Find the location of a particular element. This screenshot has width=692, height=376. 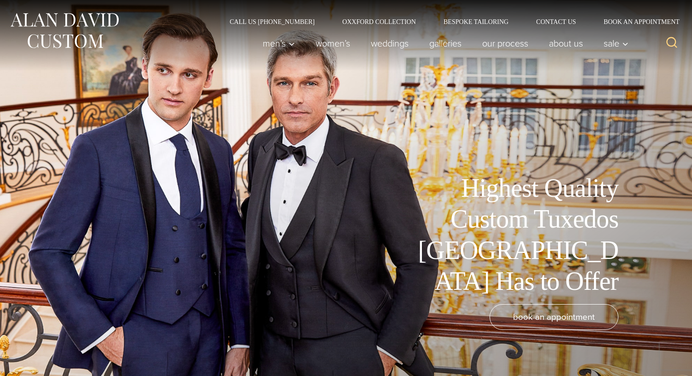

a: Book an Appointment is located at coordinates (637, 22).